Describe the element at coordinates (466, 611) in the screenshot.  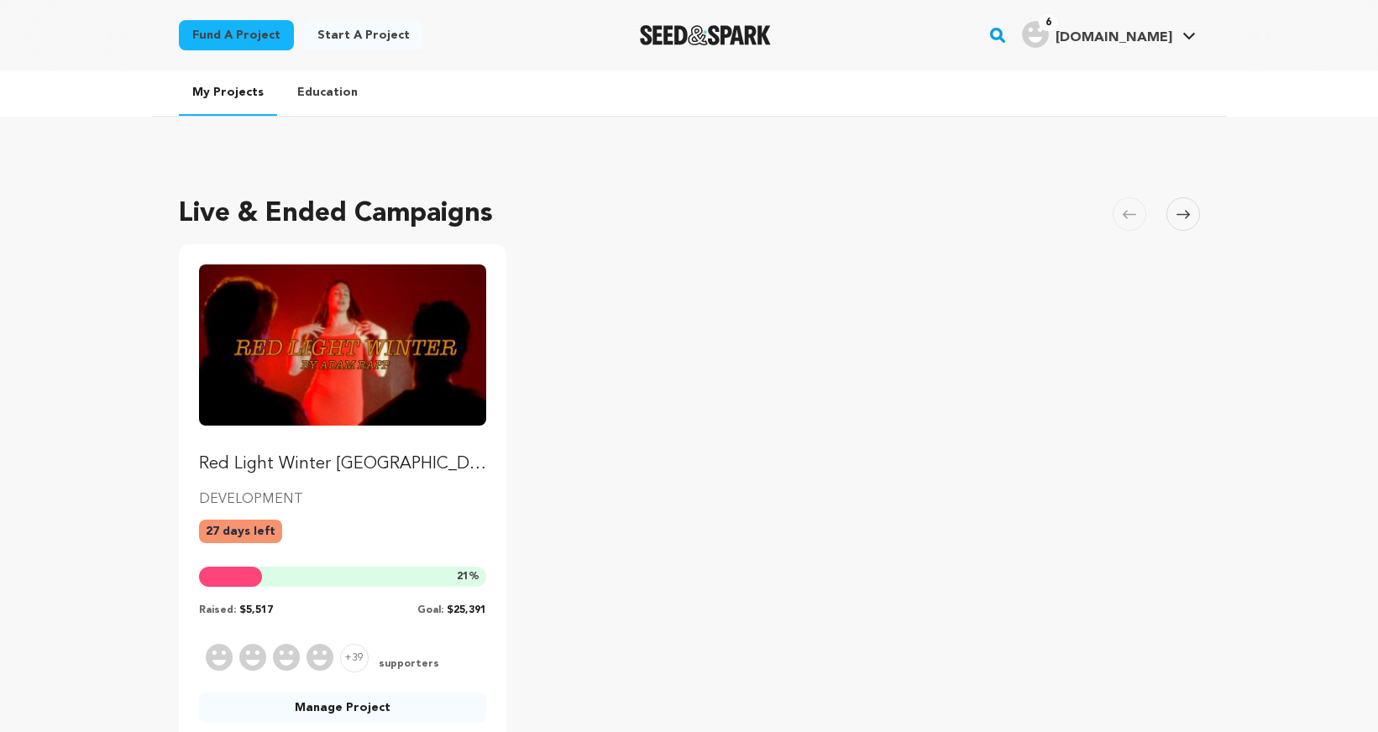
I see `span: $25,391` at that location.